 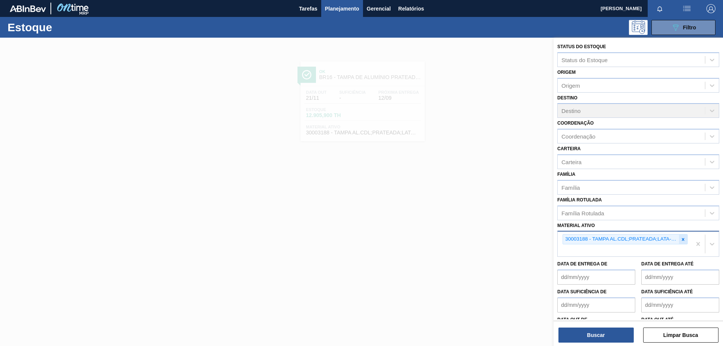 I want to click on label: Data suficiência até, so click(x=667, y=292).